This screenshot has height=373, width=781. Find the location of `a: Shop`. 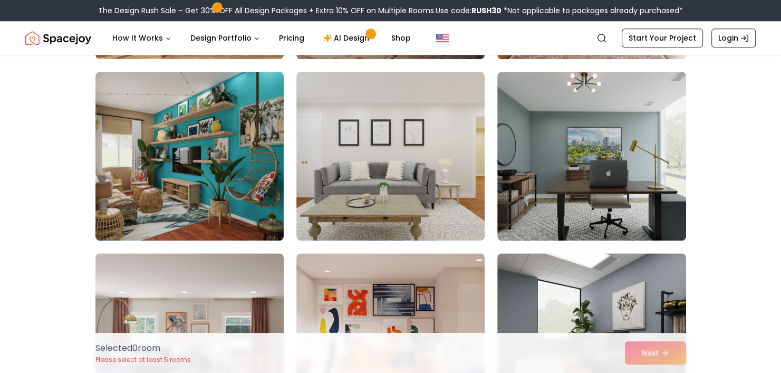

a: Shop is located at coordinates (401, 38).